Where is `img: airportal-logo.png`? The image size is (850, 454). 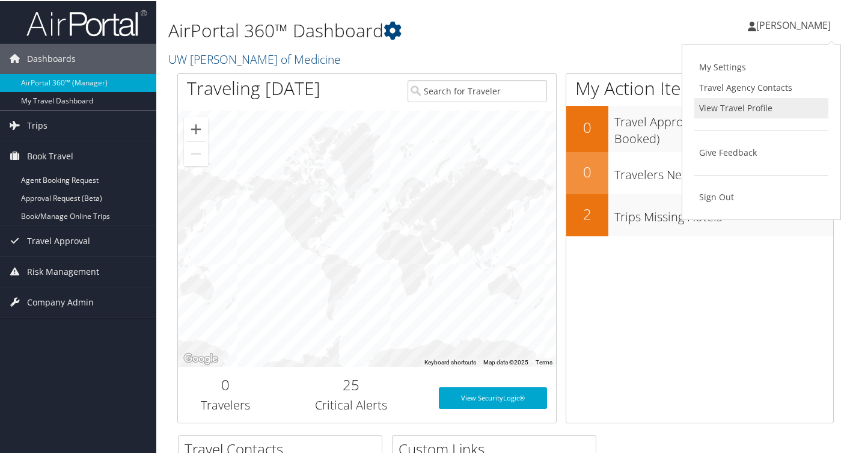
img: airportal-logo.png is located at coordinates (87, 22).